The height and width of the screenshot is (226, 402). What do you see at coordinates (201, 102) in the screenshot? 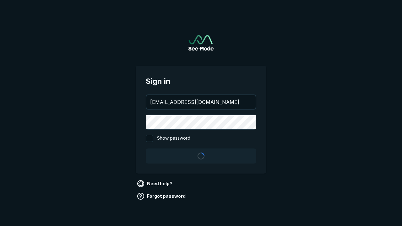
I see `input: your@email.com` at bounding box center [201, 102].